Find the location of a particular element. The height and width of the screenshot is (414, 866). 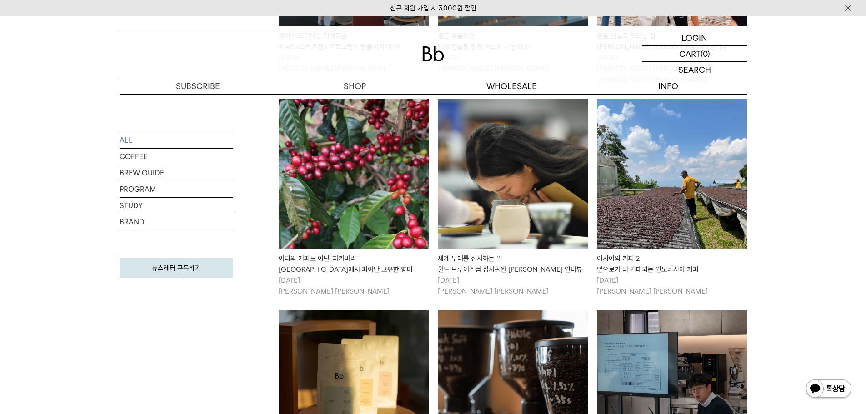

a: LOGIN is located at coordinates (695, 38).